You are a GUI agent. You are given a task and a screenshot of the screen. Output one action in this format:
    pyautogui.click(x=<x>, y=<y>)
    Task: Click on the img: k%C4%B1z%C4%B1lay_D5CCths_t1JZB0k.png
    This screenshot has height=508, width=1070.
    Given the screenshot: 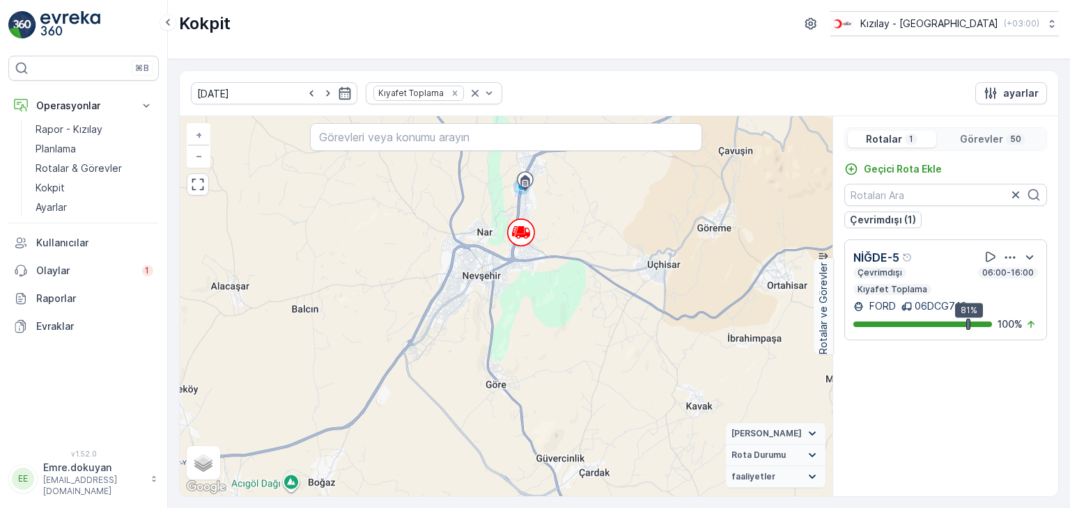 What is the action you would take?
    pyautogui.click(x=842, y=24)
    